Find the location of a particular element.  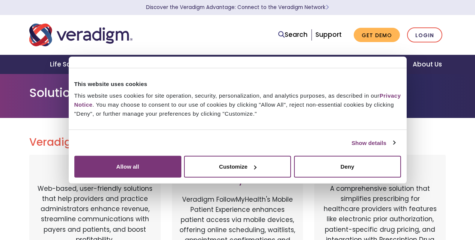

a: Health IT Vendors is located at coordinates (320, 64).